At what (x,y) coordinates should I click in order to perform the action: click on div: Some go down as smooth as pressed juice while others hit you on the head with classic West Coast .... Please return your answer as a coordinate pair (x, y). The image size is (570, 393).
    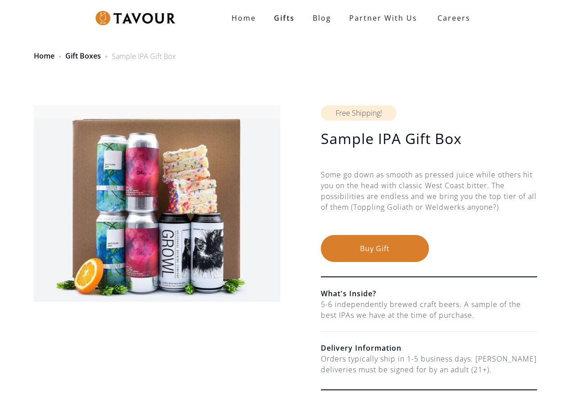
    Looking at the image, I should click on (429, 202).